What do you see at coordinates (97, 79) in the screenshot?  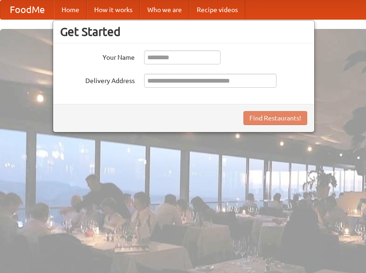 I see `label: Delivery Address` at bounding box center [97, 79].